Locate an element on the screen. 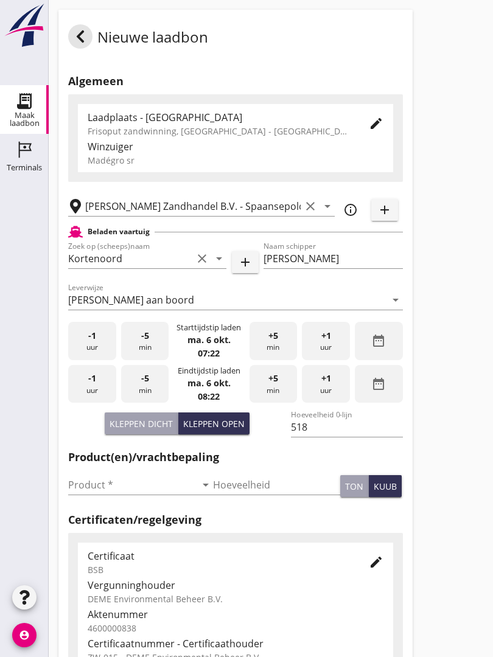 The height and width of the screenshot is (657, 493). div: Vergunninghouder is located at coordinates (236, 586).